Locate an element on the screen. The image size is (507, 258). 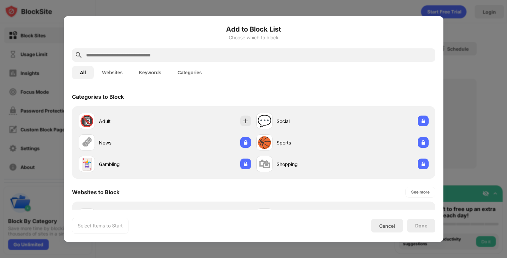
div: Social is located at coordinates (309, 121).